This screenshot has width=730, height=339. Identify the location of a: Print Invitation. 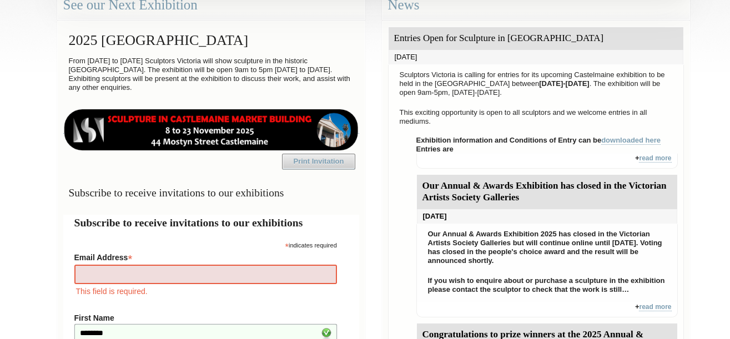
(318, 161).